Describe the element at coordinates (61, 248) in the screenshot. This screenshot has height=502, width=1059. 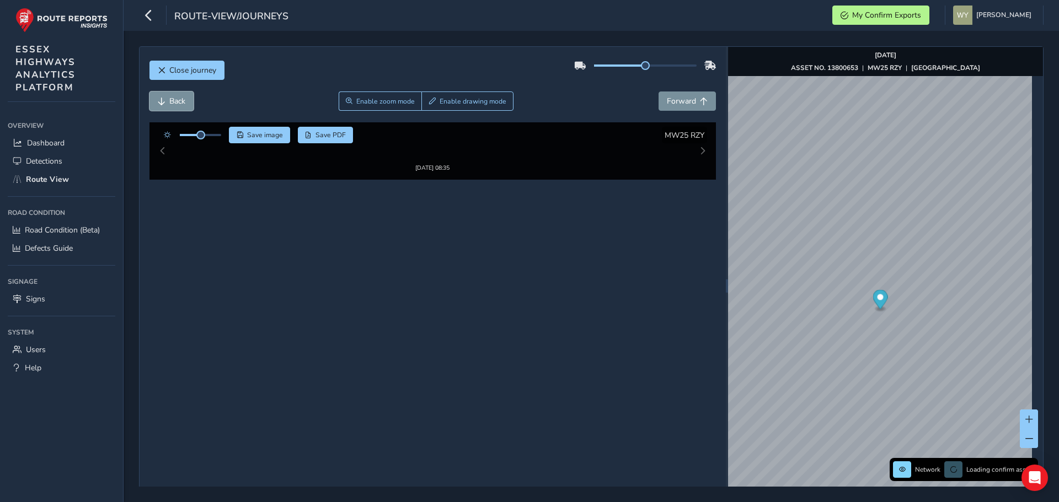
I see `a: Defects Guide` at that location.